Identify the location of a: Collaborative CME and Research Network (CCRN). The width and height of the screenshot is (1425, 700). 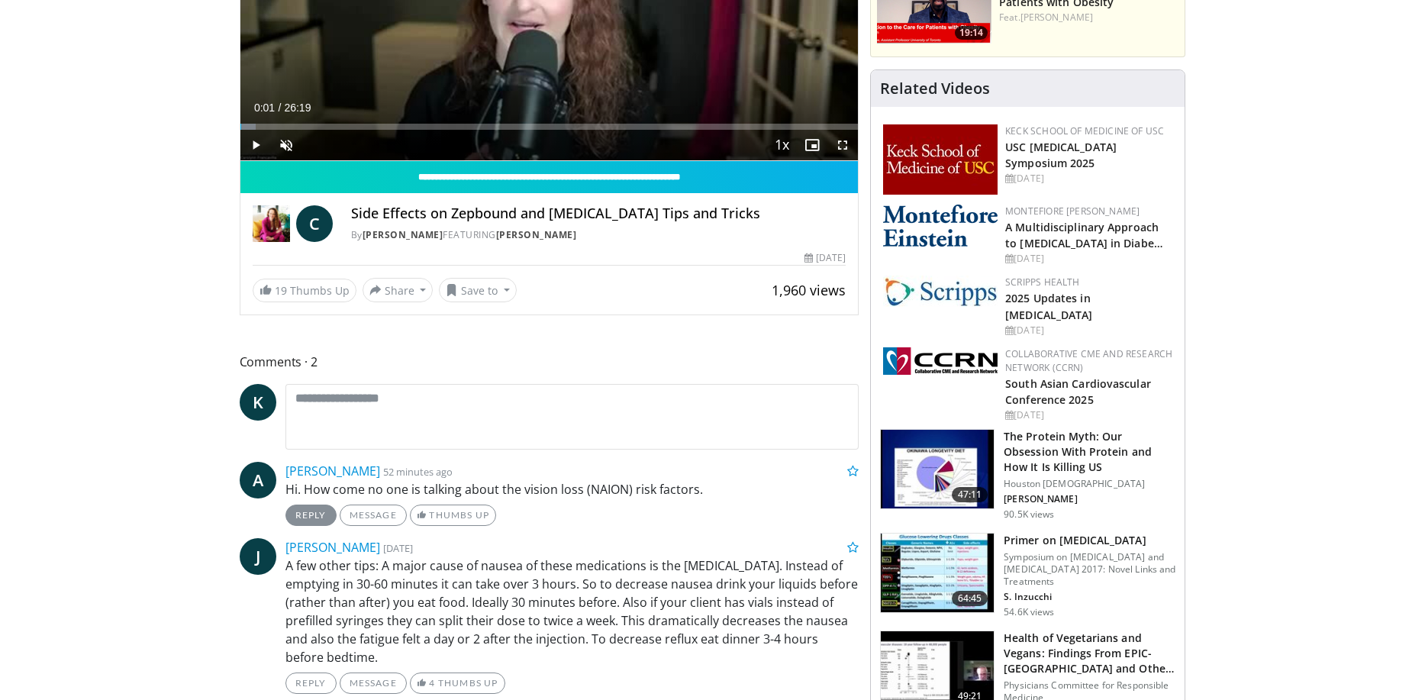
(1088, 360).